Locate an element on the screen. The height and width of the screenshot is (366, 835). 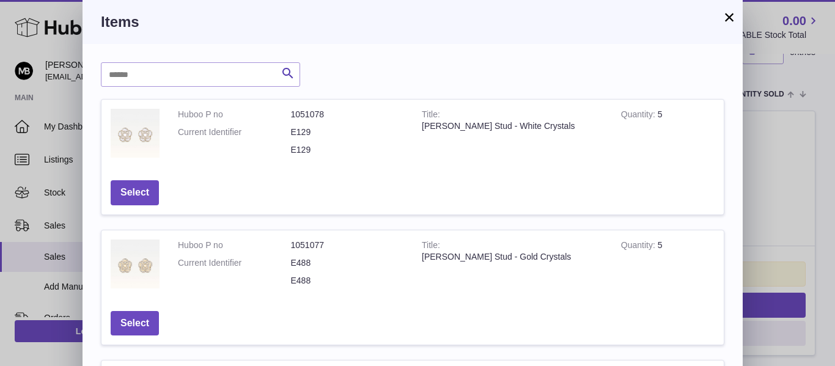
dd: 1051077 is located at coordinates (347, 245).